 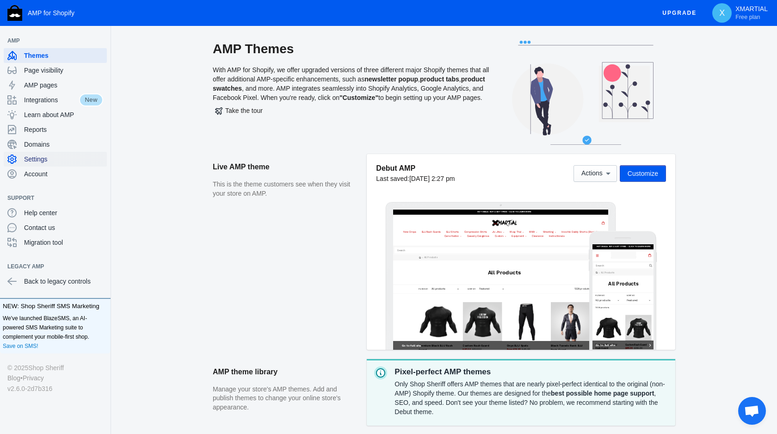 What do you see at coordinates (285, 372) in the screenshot?
I see `h2: AMP theme library` at bounding box center [285, 372].